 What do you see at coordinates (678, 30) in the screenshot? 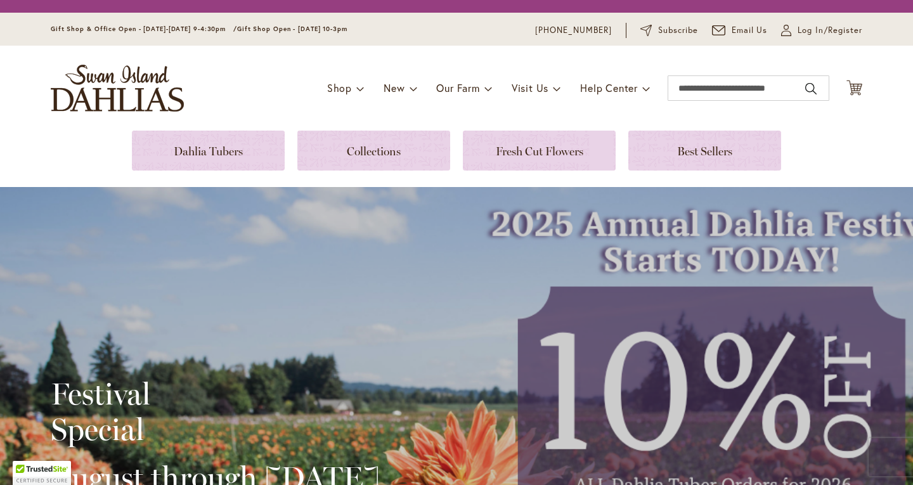
I see `span: Subscribe` at bounding box center [678, 30].